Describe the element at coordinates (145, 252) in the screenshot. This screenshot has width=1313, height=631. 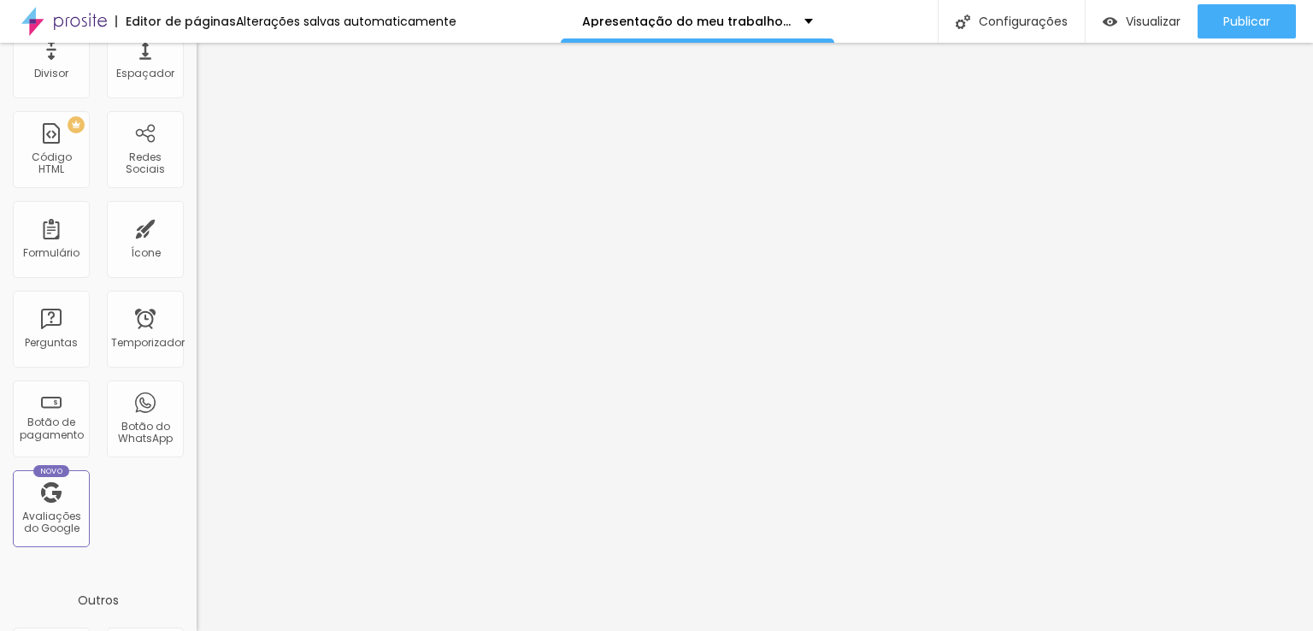
I see `font: Ícone` at that location.